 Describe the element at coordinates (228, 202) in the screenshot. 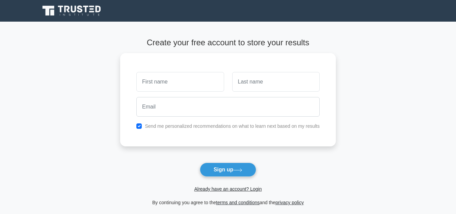

I see `div: By continuing you agree to the and the` at that location.